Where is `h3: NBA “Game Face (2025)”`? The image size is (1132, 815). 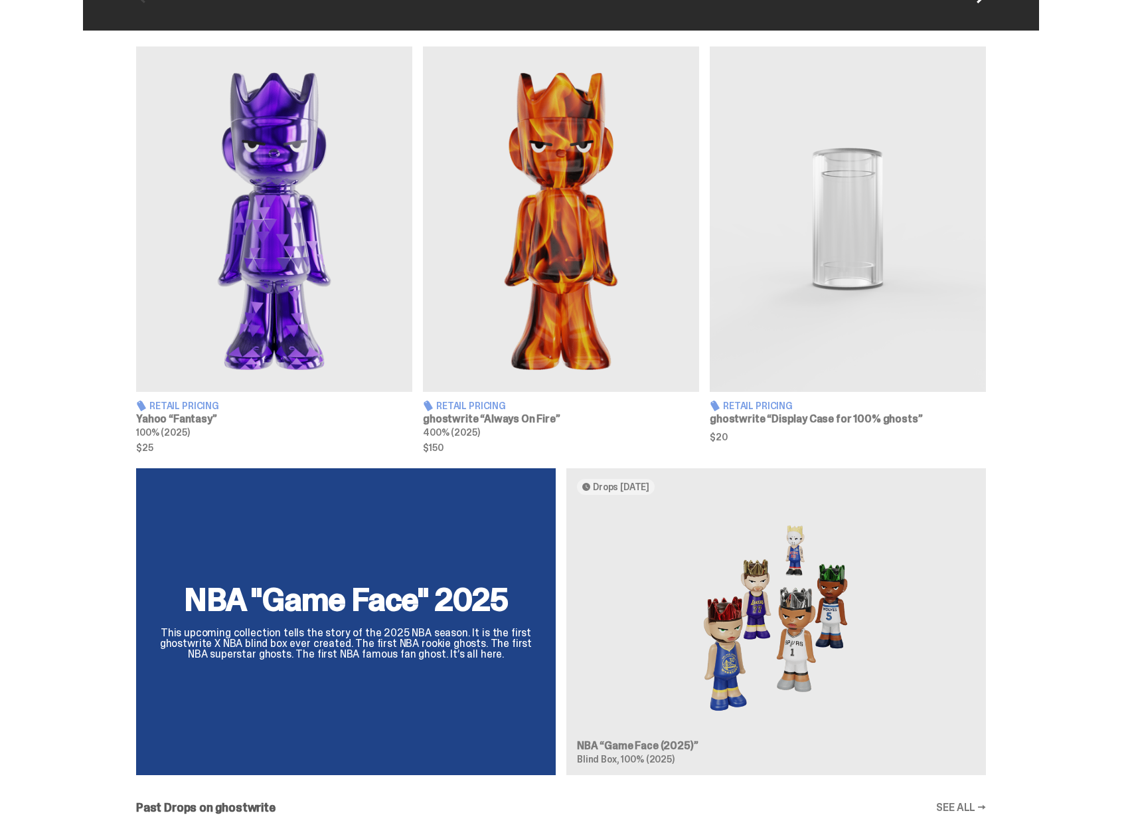 h3: NBA “Game Face (2025)” is located at coordinates (776, 746).